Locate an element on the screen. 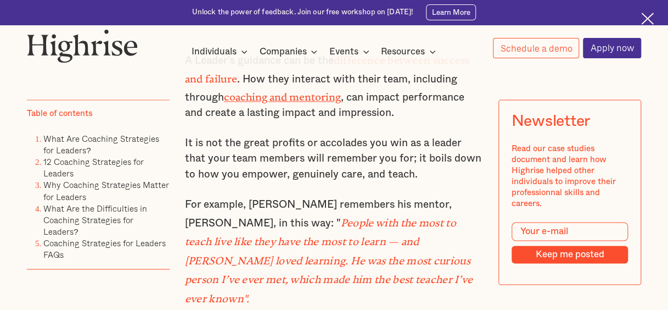  a: 12 Coaching Strategies for Leaders is located at coordinates (93, 167).